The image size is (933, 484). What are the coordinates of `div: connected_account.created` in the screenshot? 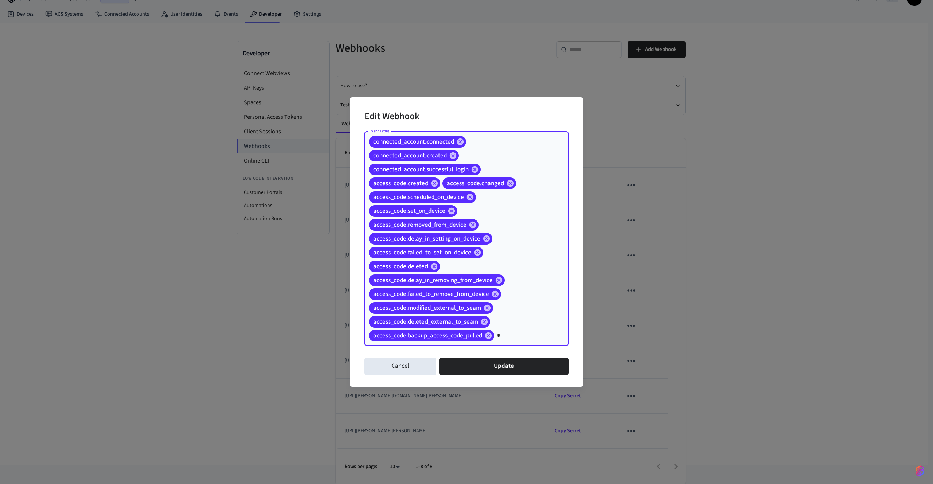 It's located at (414, 156).